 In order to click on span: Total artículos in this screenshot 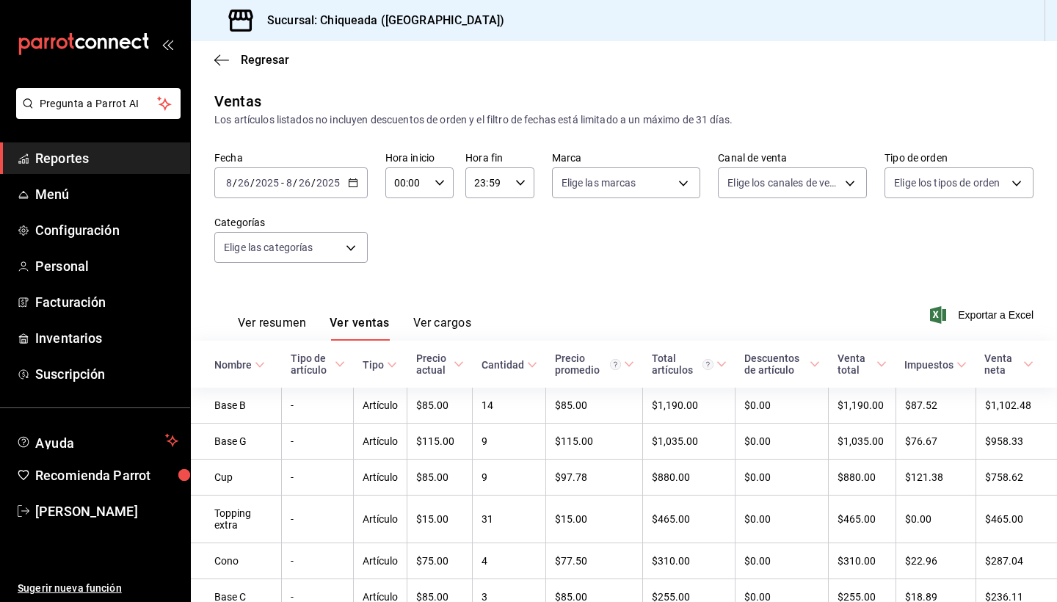, I will do `click(689, 364)`.